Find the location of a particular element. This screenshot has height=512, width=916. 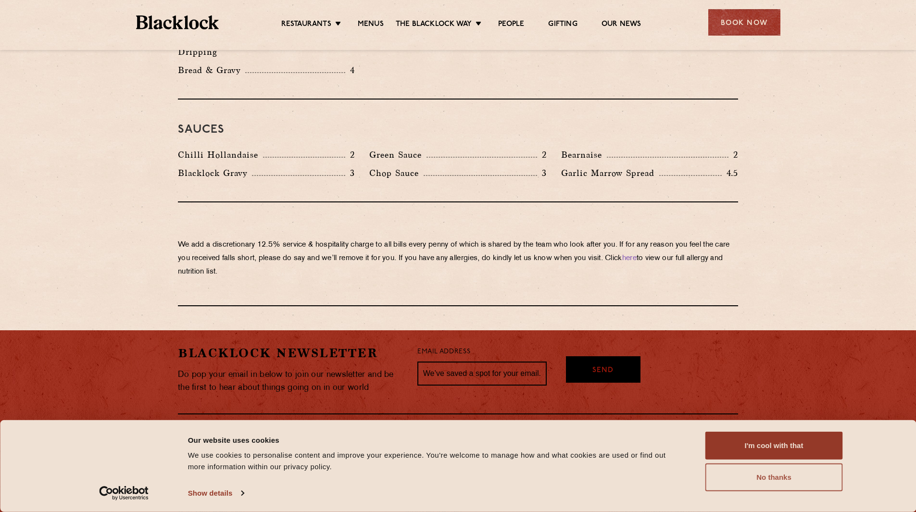

a: Gifting is located at coordinates (563, 25).